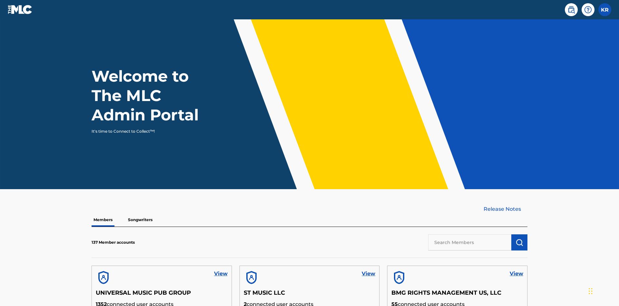  What do you see at coordinates (20, 9) in the screenshot?
I see `img: MLC Logo` at bounding box center [20, 9].